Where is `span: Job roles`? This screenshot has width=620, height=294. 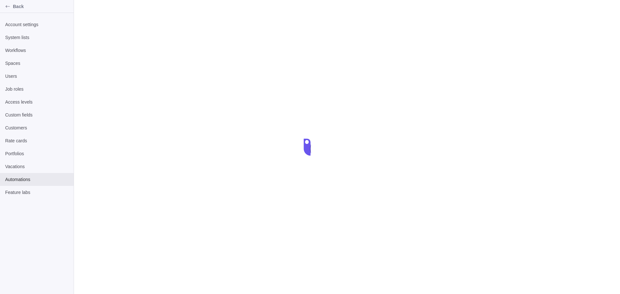
span: Job roles is located at coordinates (37, 89).